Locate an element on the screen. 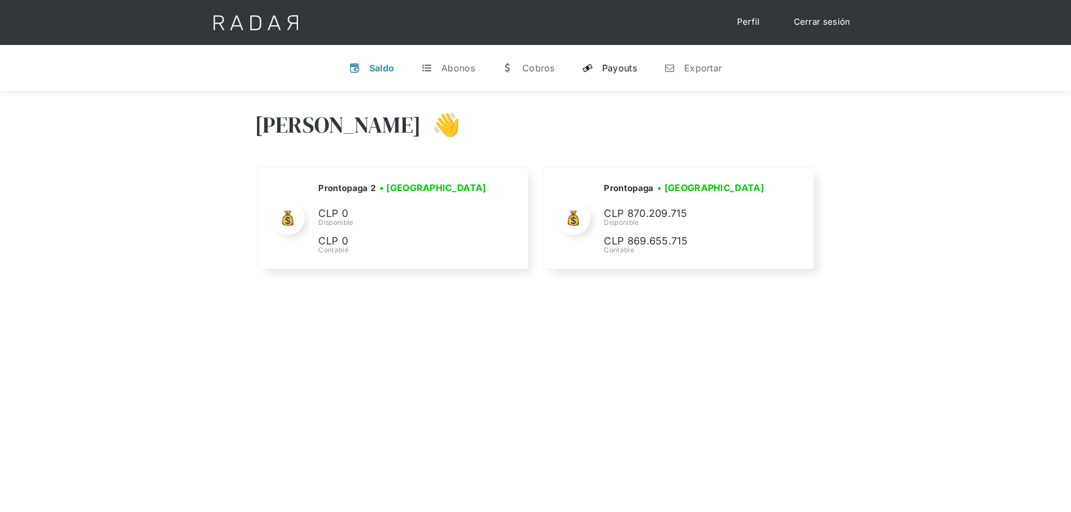 This screenshot has height=512, width=1071. div: w is located at coordinates (508, 68).